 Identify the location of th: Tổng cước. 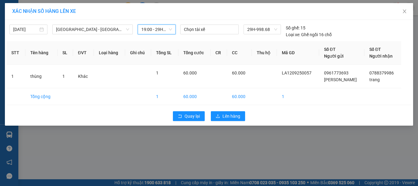
(195, 53).